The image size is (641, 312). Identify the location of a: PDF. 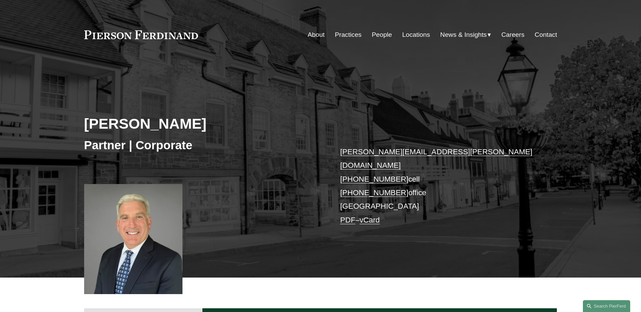
(348, 220).